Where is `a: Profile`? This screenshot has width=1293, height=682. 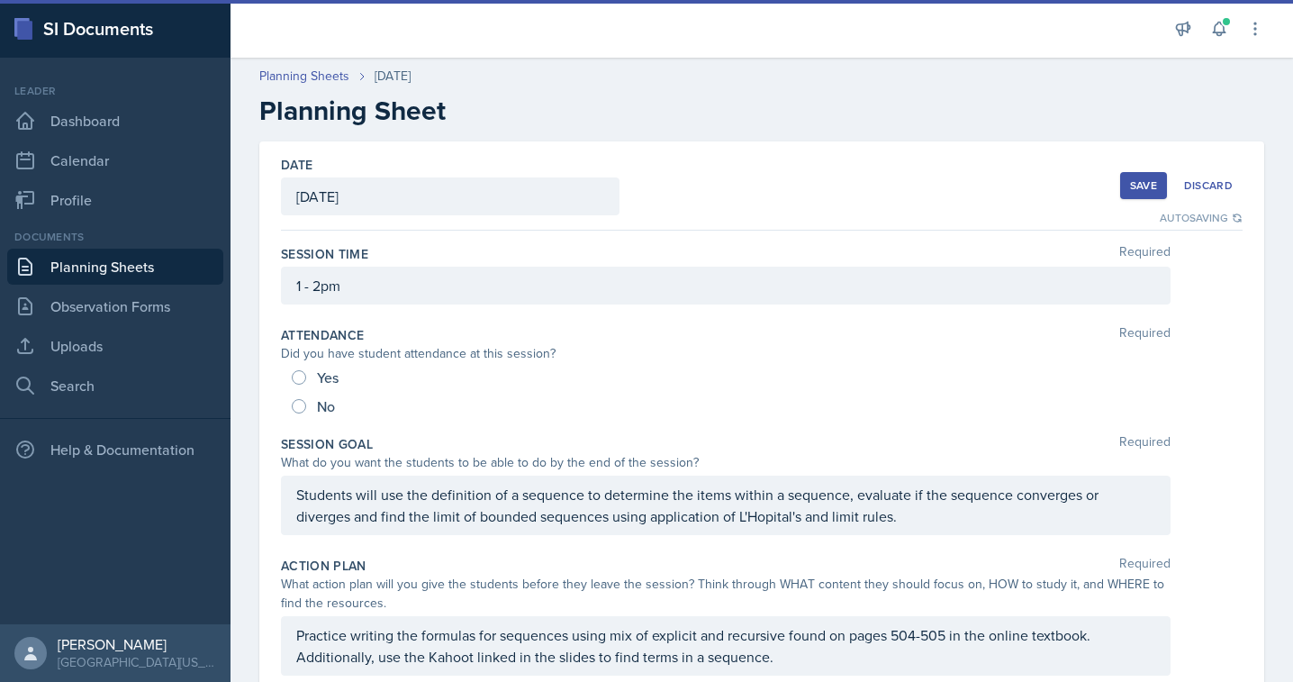 a: Profile is located at coordinates (115, 200).